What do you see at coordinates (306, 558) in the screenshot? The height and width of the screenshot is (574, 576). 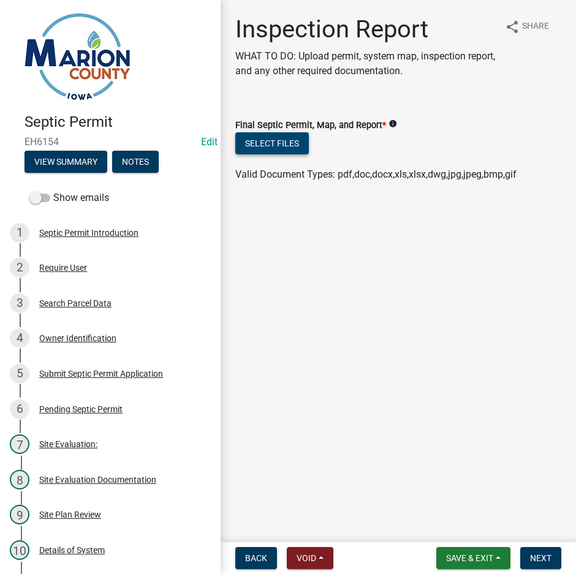 I see `span: Void` at bounding box center [306, 558].